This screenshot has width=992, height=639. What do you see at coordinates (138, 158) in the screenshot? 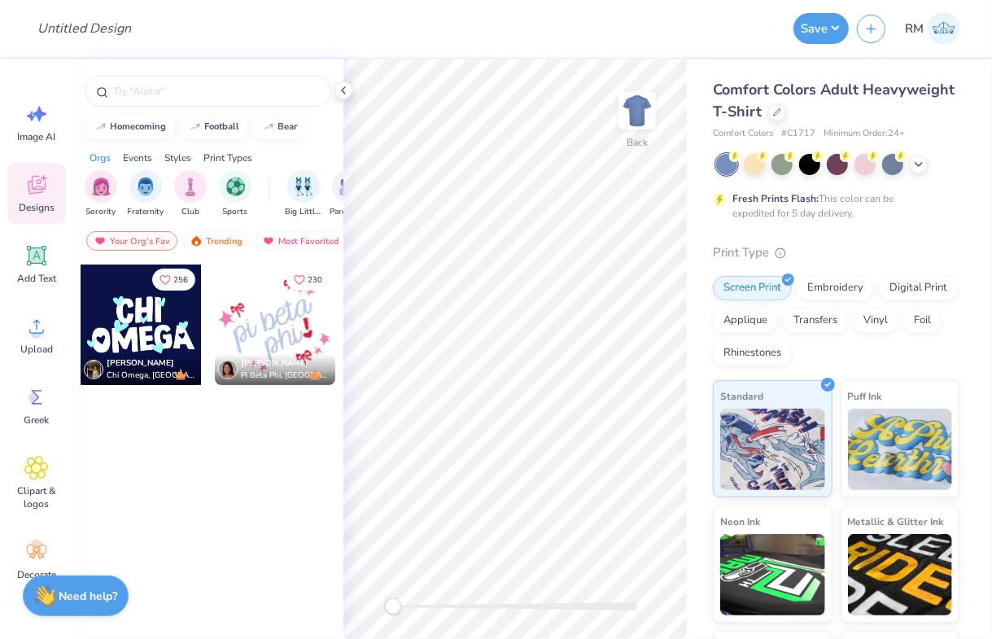
I see `div: Events` at bounding box center [138, 158].